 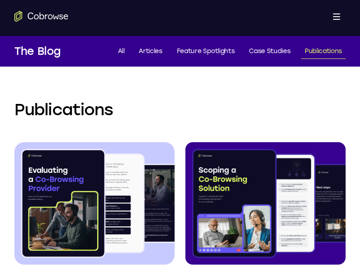 What do you see at coordinates (41, 16) in the screenshot?
I see `a: Go to the home page` at bounding box center [41, 16].